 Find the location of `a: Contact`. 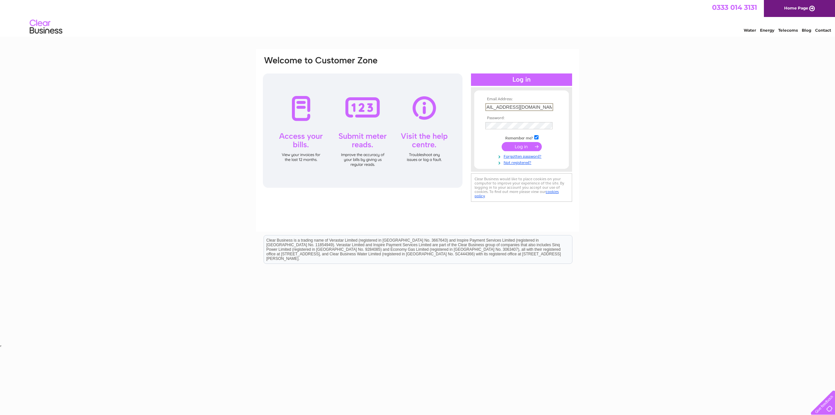

a: Contact is located at coordinates (823, 30).